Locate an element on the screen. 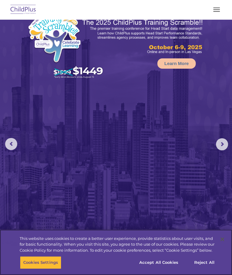 This screenshot has height=275, width=232. button: Reject All is located at coordinates (204, 263).